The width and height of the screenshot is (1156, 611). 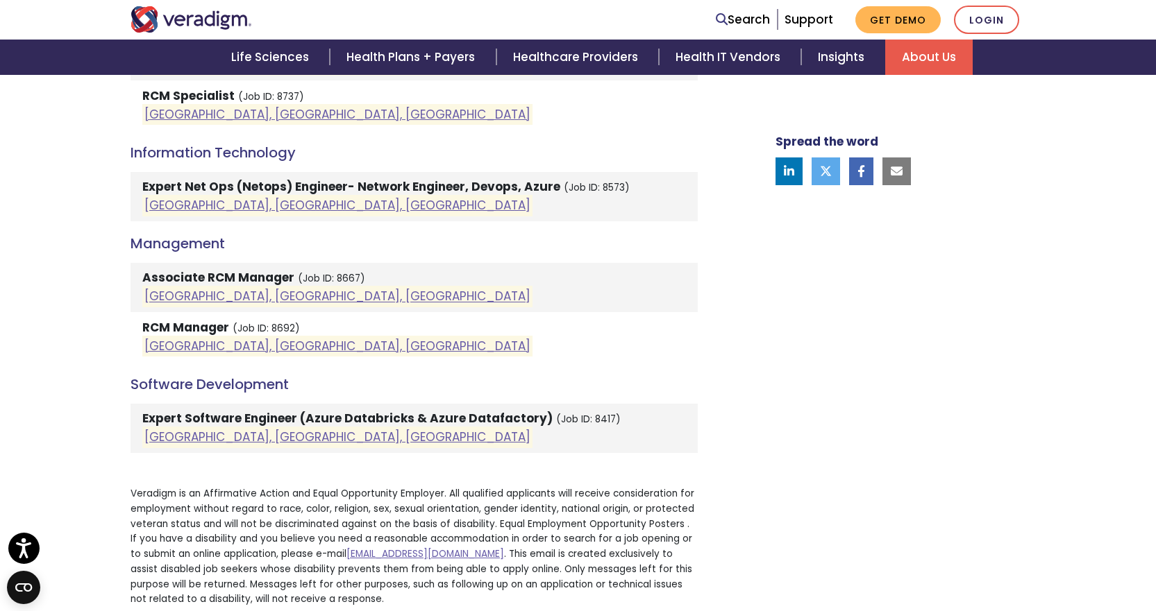 What do you see at coordinates (218, 278) in the screenshot?
I see `strong: Associate RCM Manager` at bounding box center [218, 278].